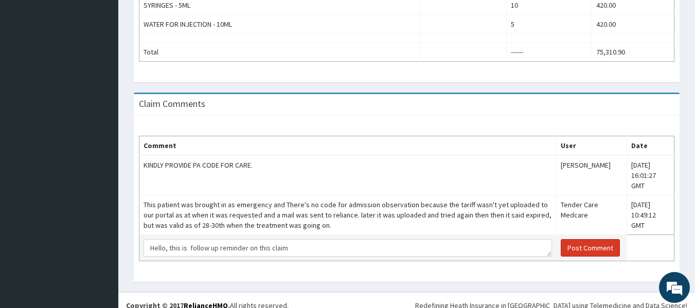 This screenshot has height=308, width=695. Describe the element at coordinates (280, 24) in the screenshot. I see `td: WATER FOR INJECTION - 10ML` at that location.